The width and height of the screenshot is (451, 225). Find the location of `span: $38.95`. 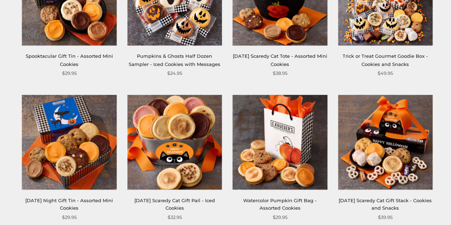

span: $38.95 is located at coordinates (280, 73).